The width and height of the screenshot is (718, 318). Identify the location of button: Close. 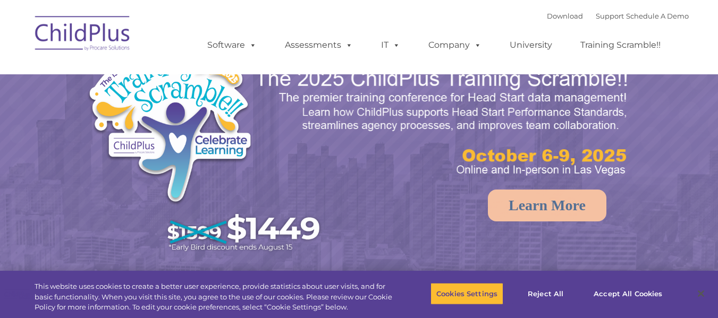
(701, 294).